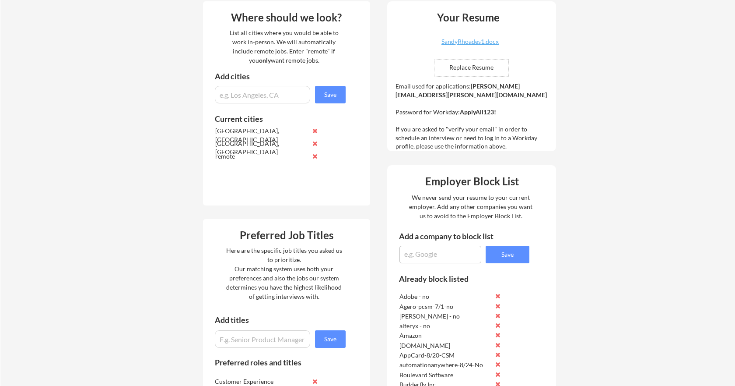 The image size is (735, 386). Describe the element at coordinates (274, 362) in the screenshot. I see `div: Preferred roles and titles` at that location.